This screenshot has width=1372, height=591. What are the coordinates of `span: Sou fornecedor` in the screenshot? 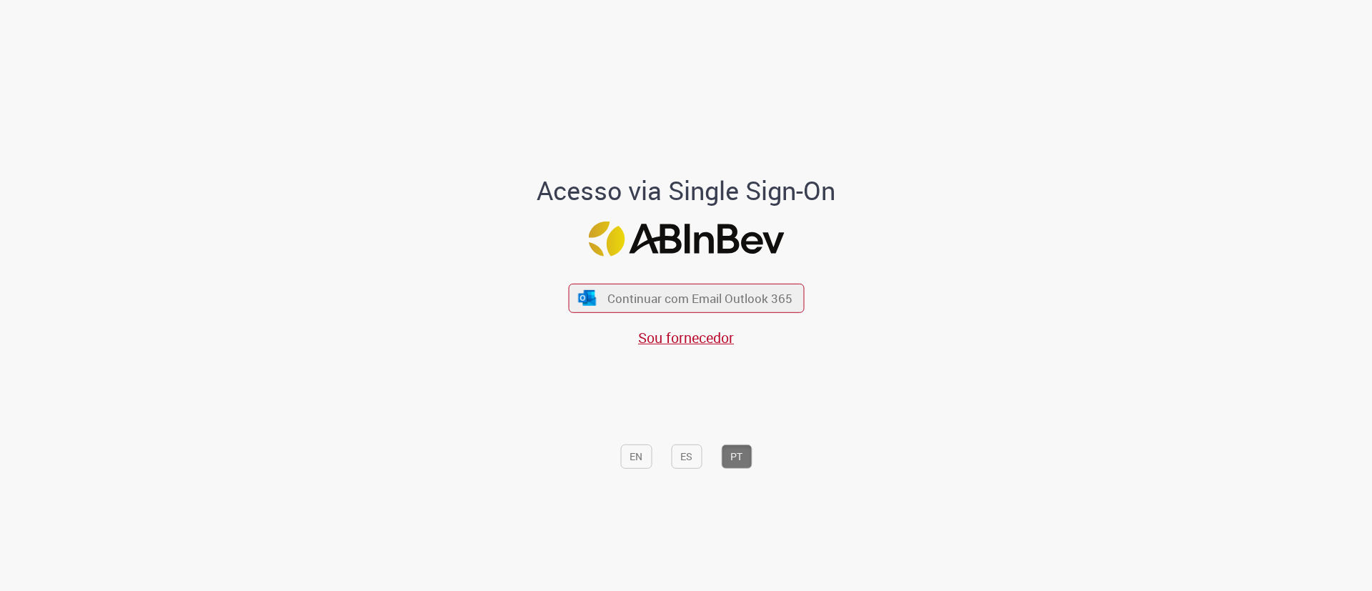 It's located at (686, 337).